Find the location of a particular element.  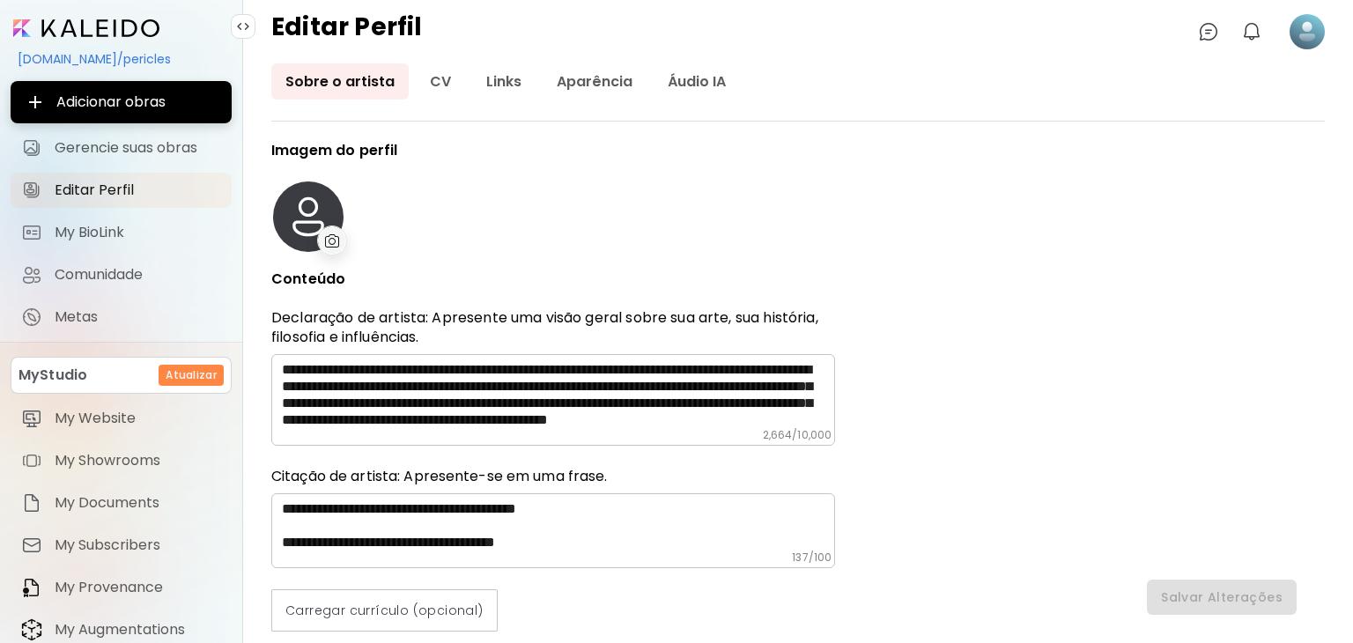

span: My Subscribers is located at coordinates (137, 545).